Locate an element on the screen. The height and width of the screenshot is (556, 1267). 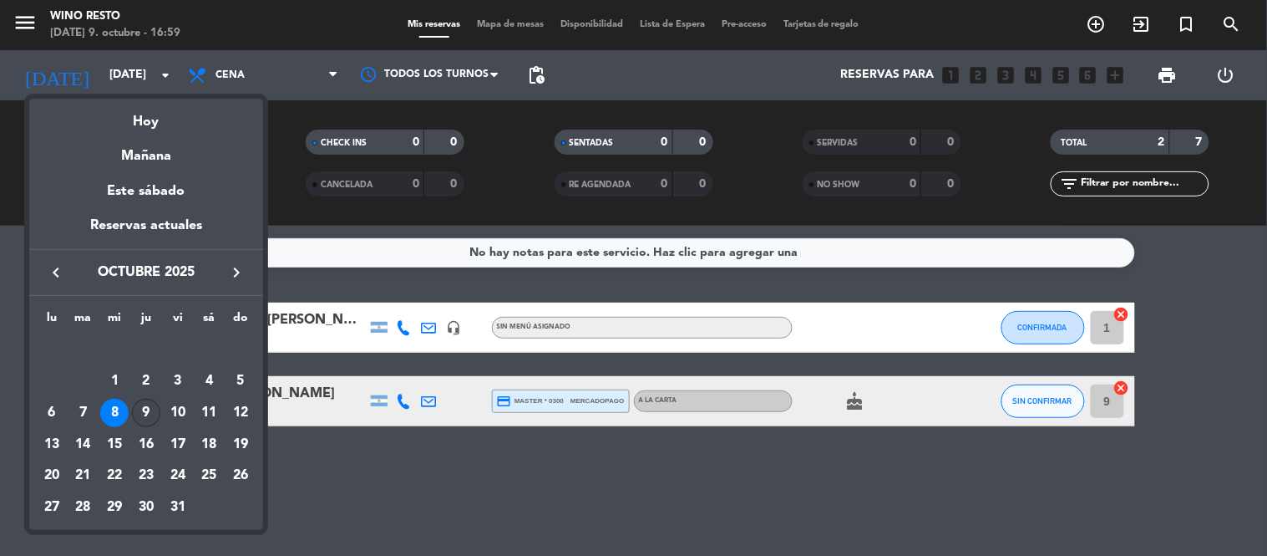
td: 28 de octubre de 2025 is located at coordinates (84, 507).